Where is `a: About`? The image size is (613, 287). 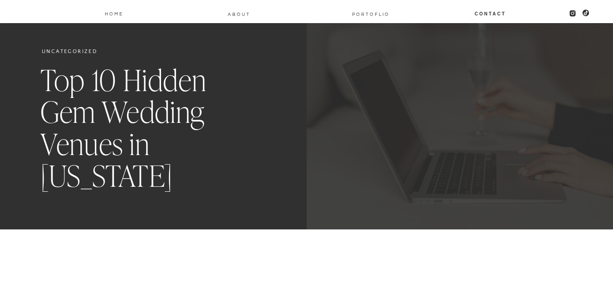
a: About is located at coordinates (239, 14).